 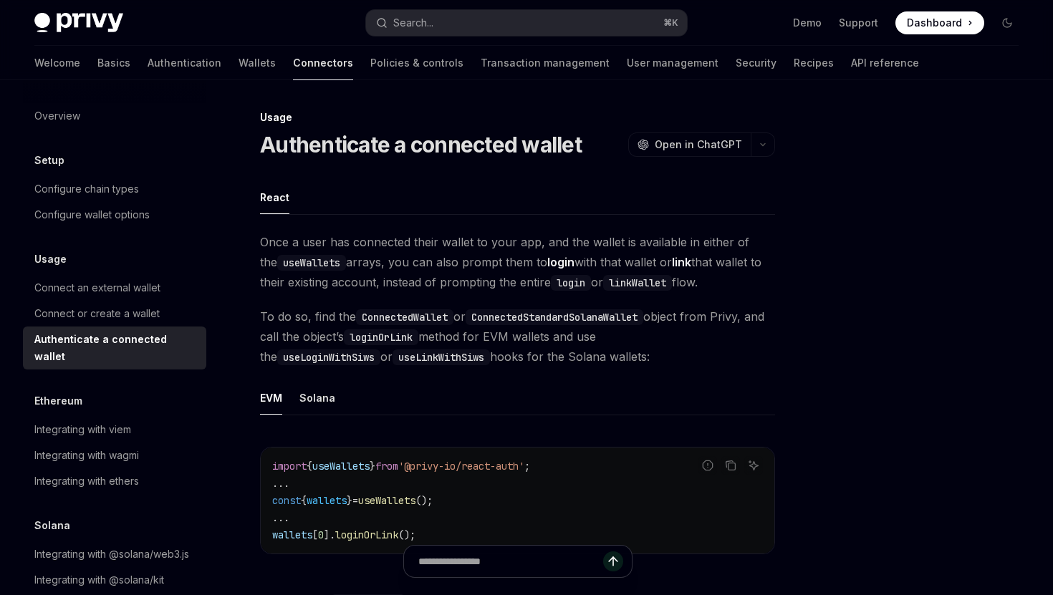 I want to click on div: Integrating with @solana/web3.js, so click(x=112, y=554).